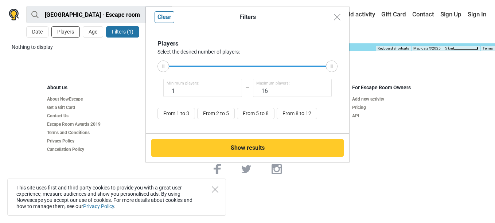 Image resolution: width=495 pixels, height=223 pixels. I want to click on div: This site uses first and third party cookies to provide you with a great user experience, measure..., so click(117, 197).